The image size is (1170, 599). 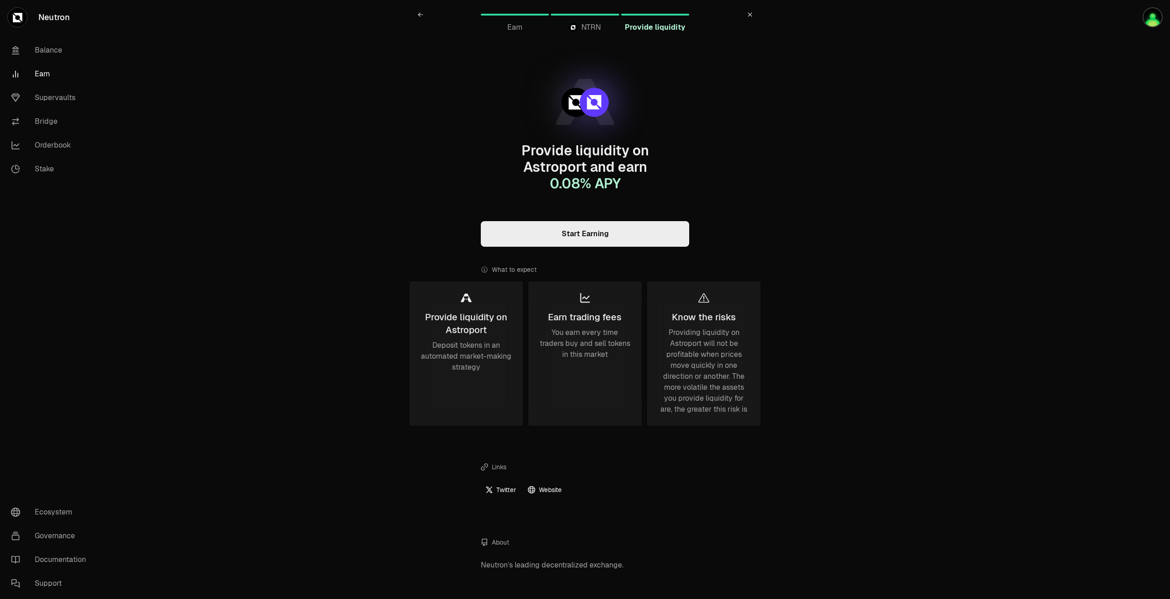 What do you see at coordinates (51, 560) in the screenshot?
I see `a: Documentation` at bounding box center [51, 560].